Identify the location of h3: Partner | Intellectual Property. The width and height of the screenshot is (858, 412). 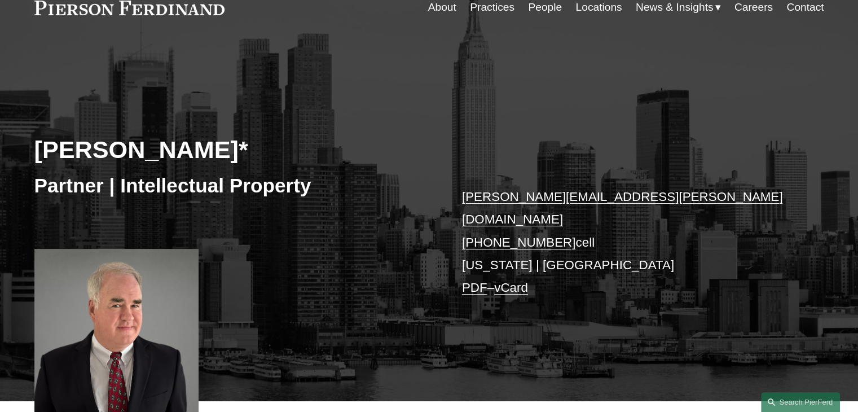
(232, 186).